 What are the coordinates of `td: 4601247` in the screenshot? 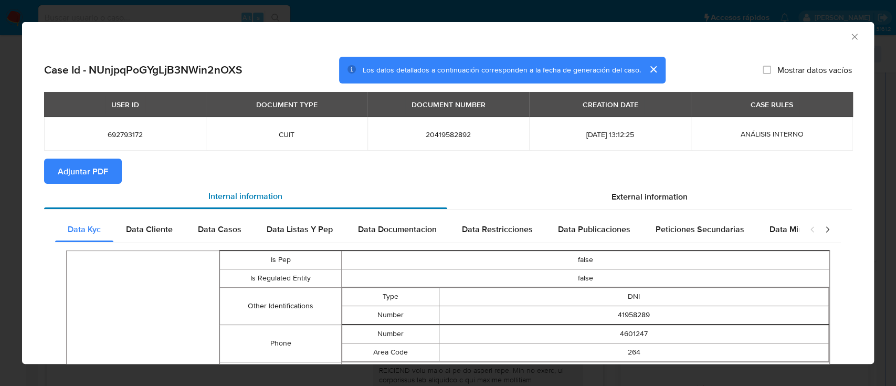 It's located at (634, 333).